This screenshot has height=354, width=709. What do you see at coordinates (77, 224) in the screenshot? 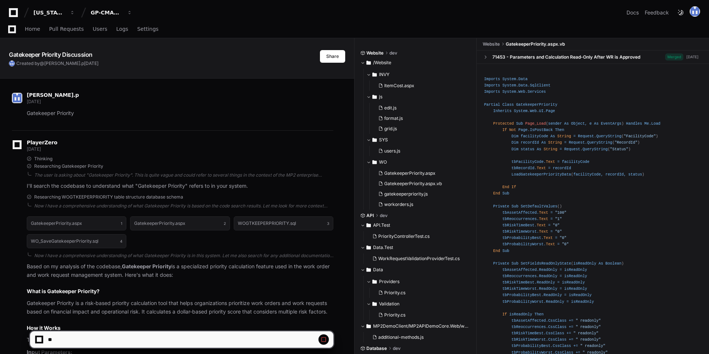
I see `button: GatekeeperPriority.aspx1` at bounding box center [77, 224].